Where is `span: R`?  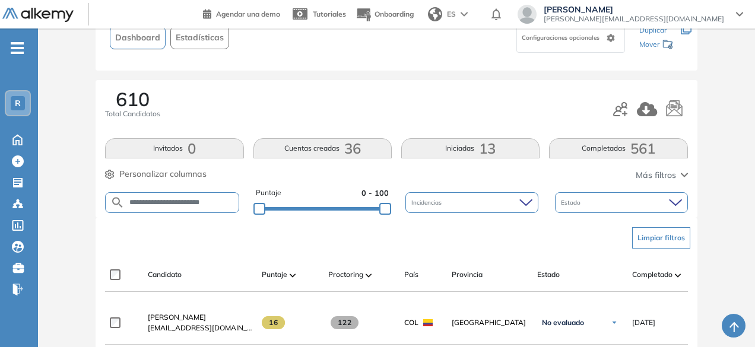 span: R is located at coordinates (18, 103).